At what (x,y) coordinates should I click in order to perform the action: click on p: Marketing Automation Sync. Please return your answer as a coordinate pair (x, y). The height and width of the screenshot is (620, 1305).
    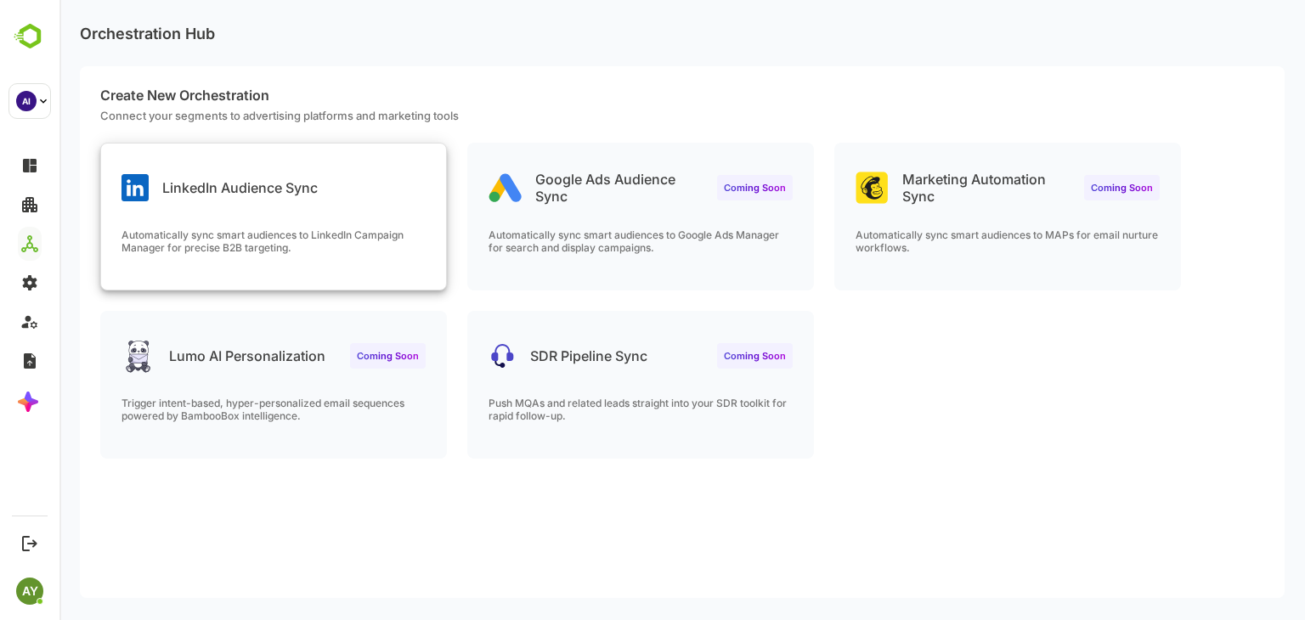
    Looking at the image, I should click on (927, 188).